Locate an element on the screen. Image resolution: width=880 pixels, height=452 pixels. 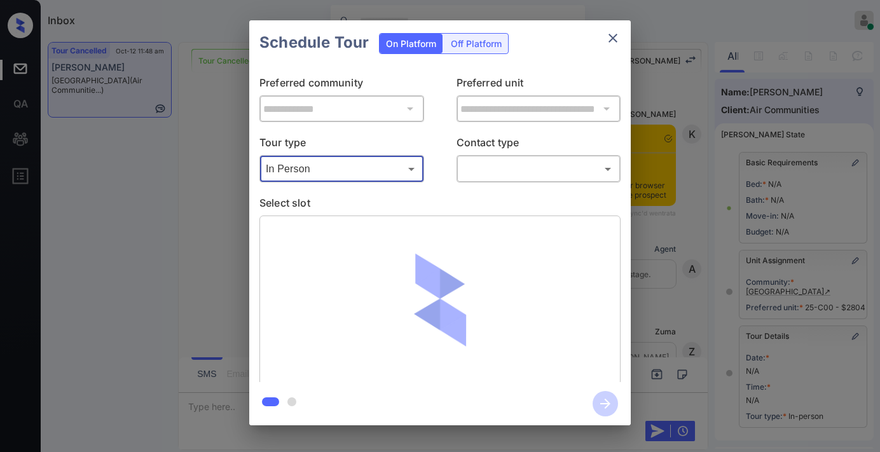
p: Preferred unit is located at coordinates (539, 85).